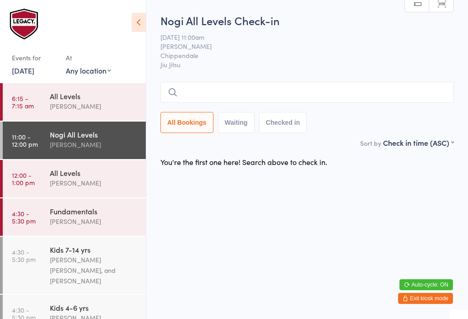  What do you see at coordinates (283, 122) in the screenshot?
I see `button: Checked in` at bounding box center [283, 122].